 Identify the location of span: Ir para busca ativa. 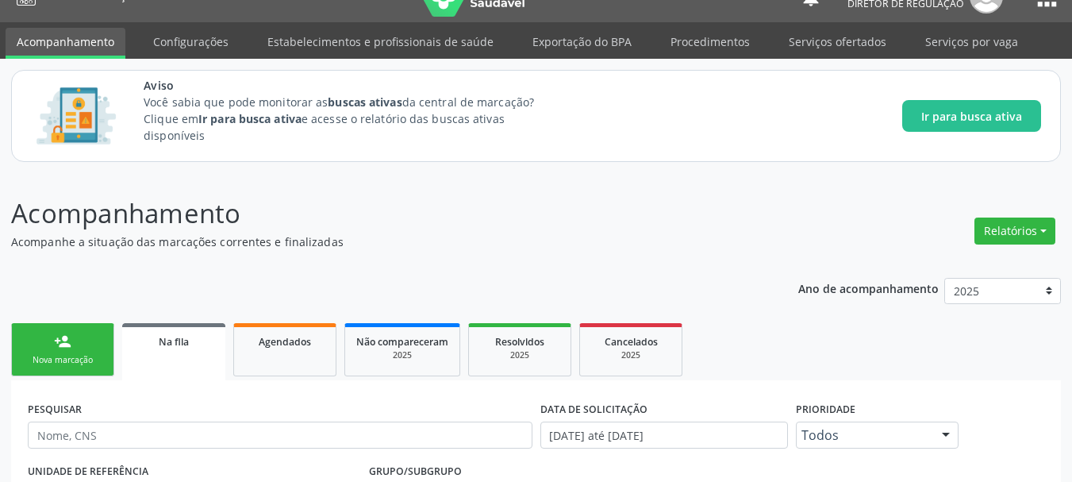
(972, 116).